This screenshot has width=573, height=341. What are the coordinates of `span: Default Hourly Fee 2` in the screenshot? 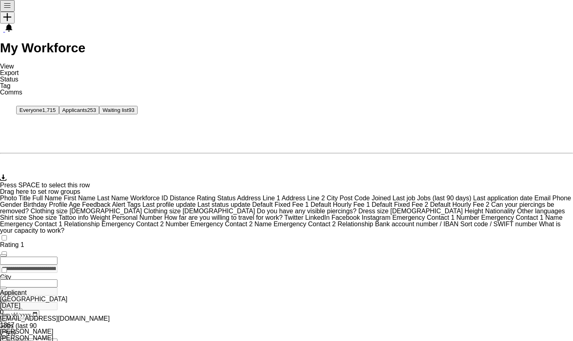 It's located at (460, 204).